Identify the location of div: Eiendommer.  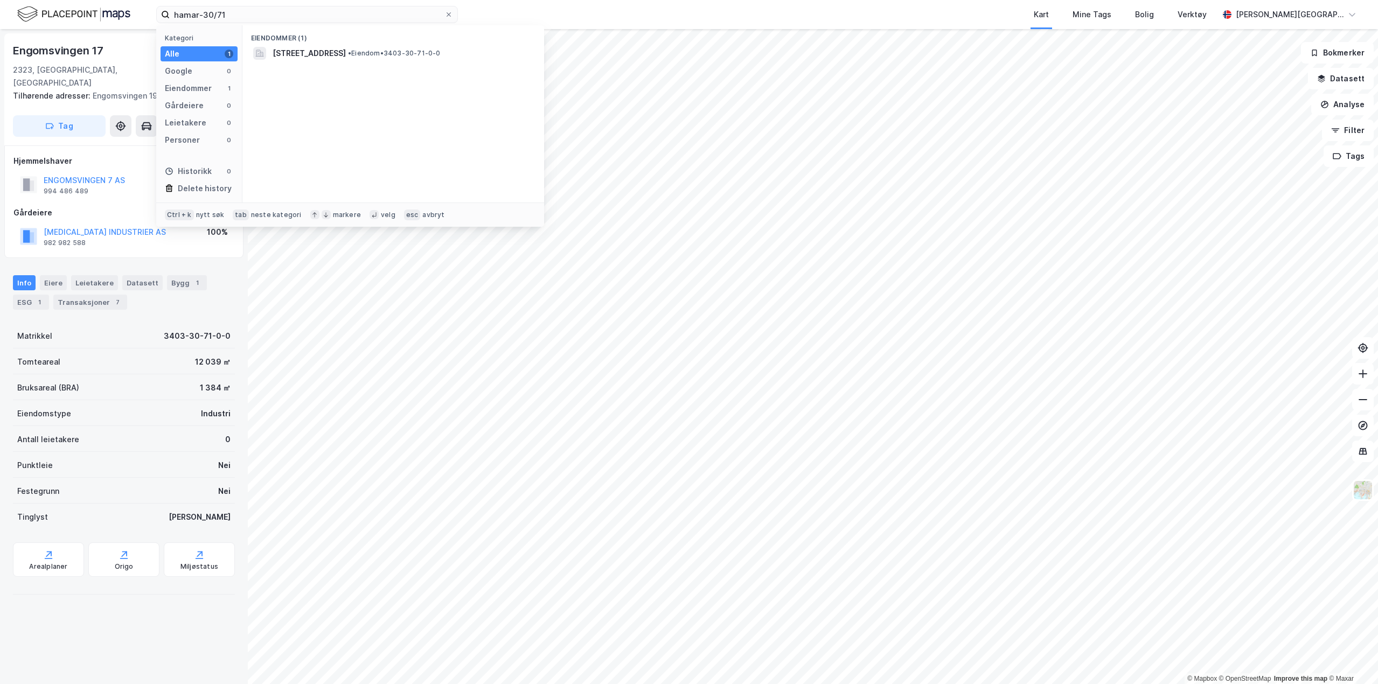
(188, 88).